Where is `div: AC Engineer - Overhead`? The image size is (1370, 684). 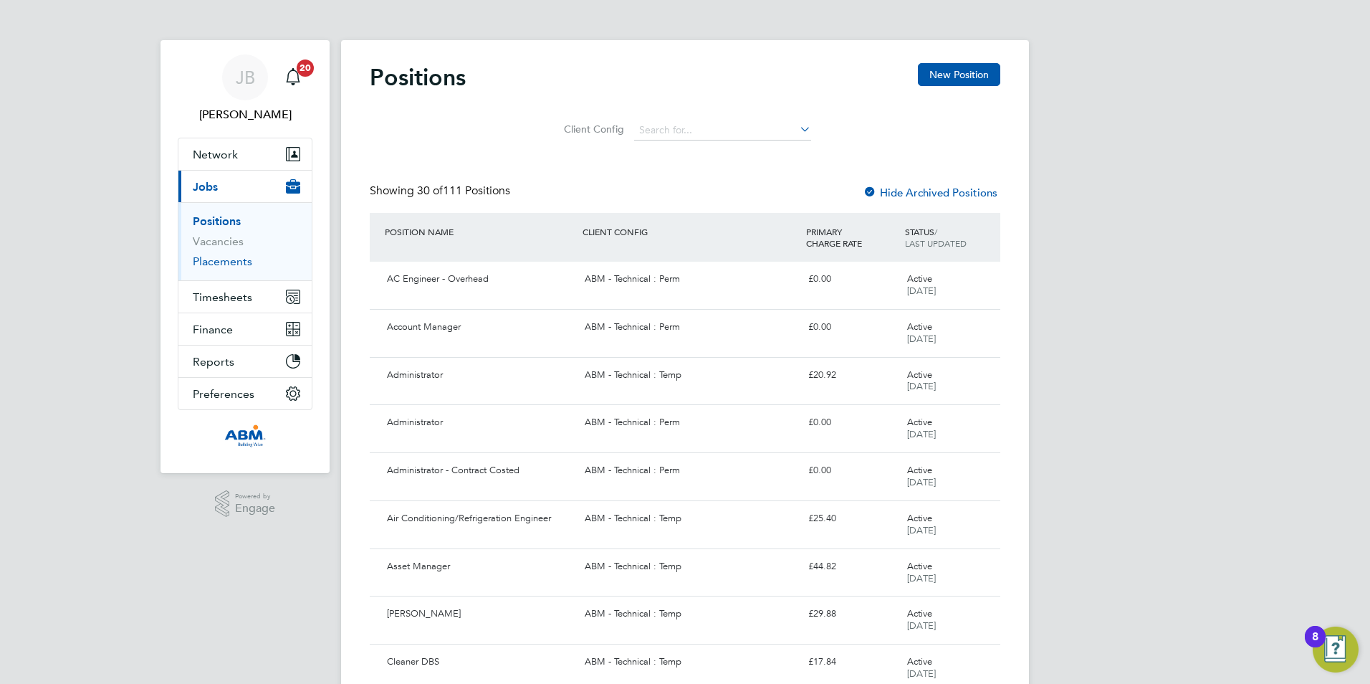 div: AC Engineer - Overhead is located at coordinates (480, 279).